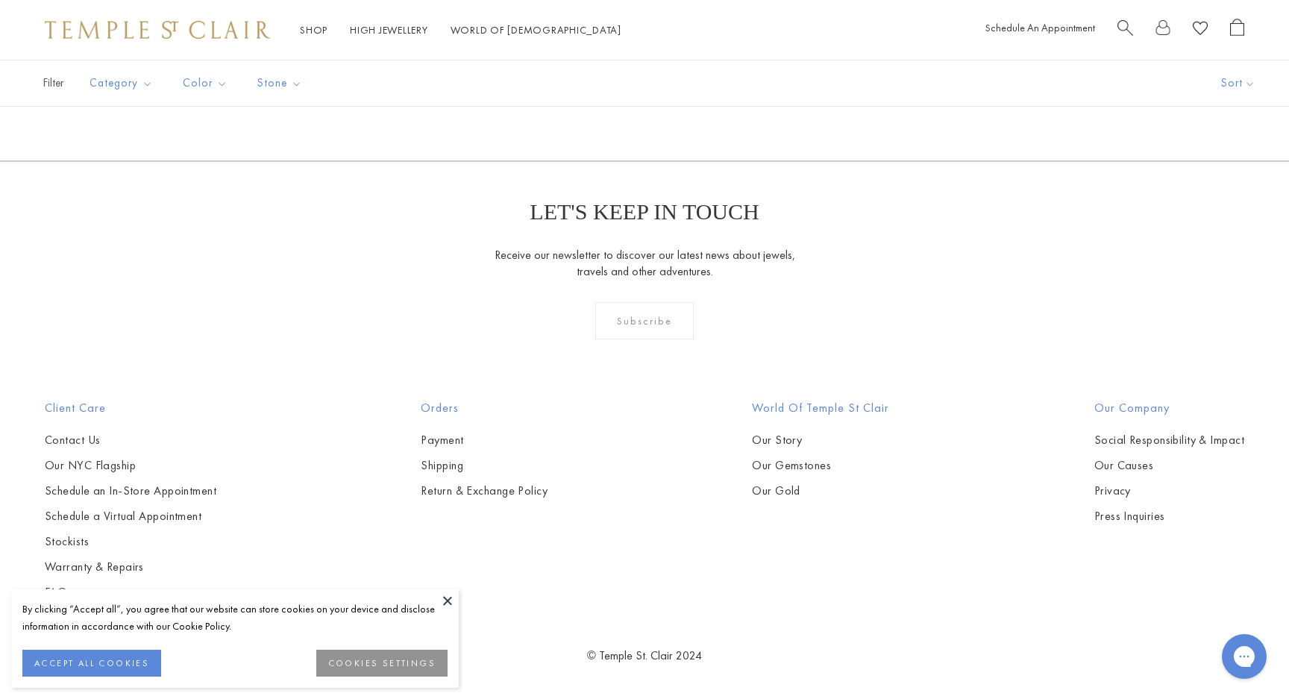 The image size is (1289, 699). Describe the element at coordinates (644, 321) in the screenshot. I see `div: Subscribe` at that location.